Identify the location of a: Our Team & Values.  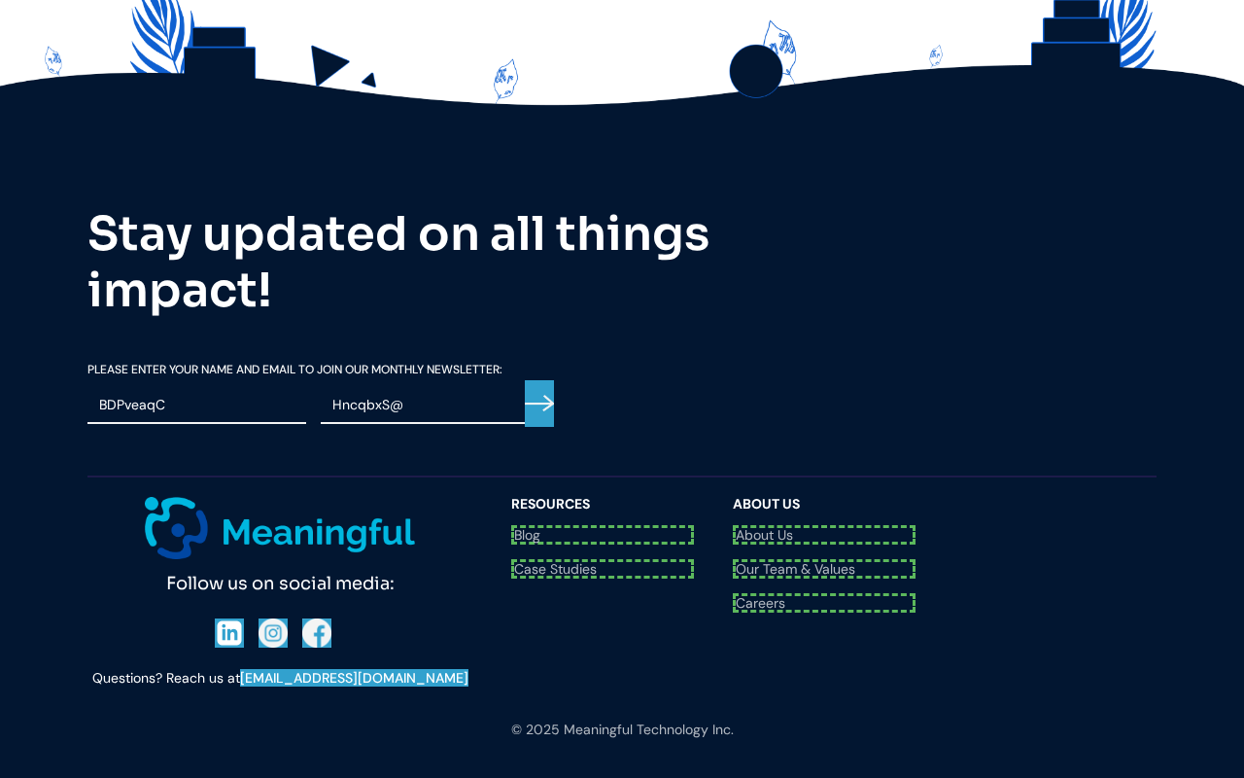
(824, 569).